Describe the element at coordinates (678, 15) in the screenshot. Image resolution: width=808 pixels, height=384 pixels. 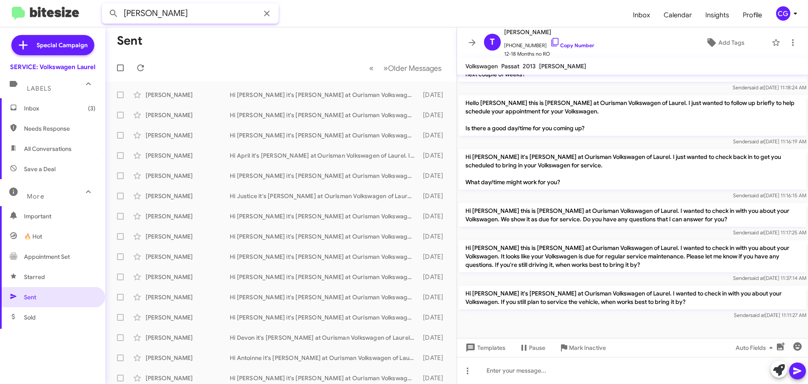
I see `a: Calendar` at that location.